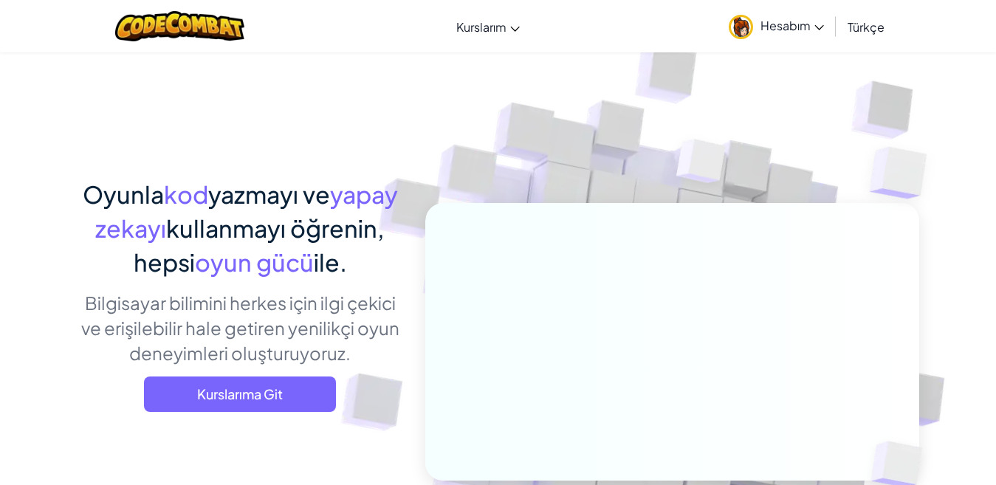  Describe the element at coordinates (481, 27) in the screenshot. I see `span: Kurslarım` at that location.